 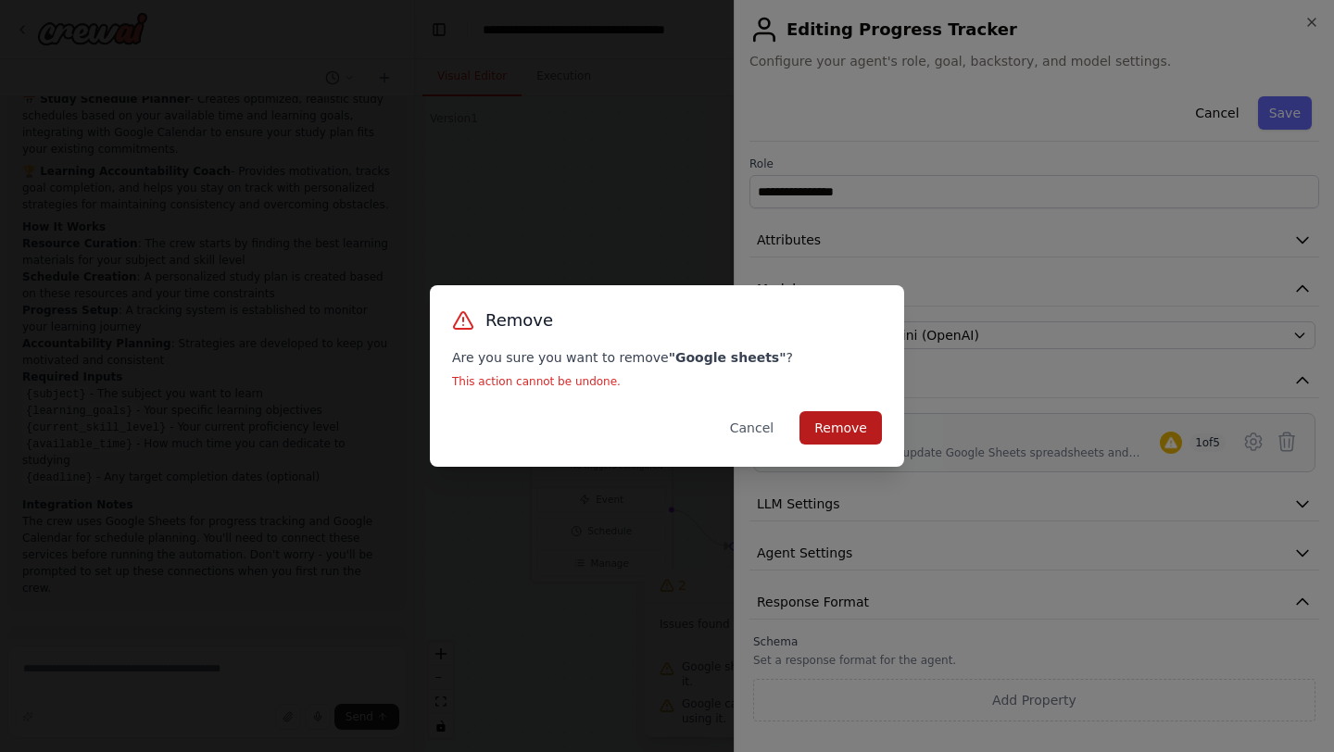 What do you see at coordinates (727, 358) in the screenshot?
I see `strong: " Google sheets "` at bounding box center [727, 358].